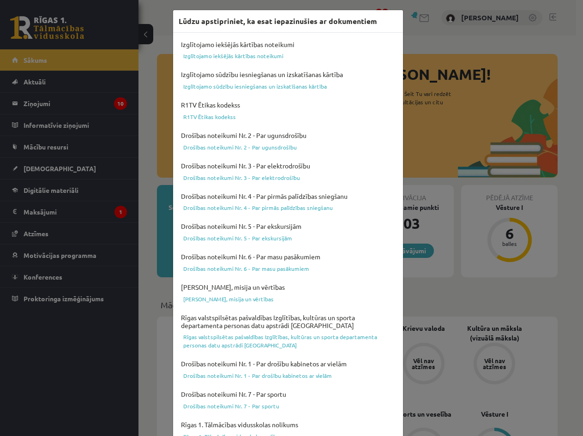  I want to click on a: Drošības noteikumi Nr. 6 - Par masu pasākumiem, so click(288, 269).